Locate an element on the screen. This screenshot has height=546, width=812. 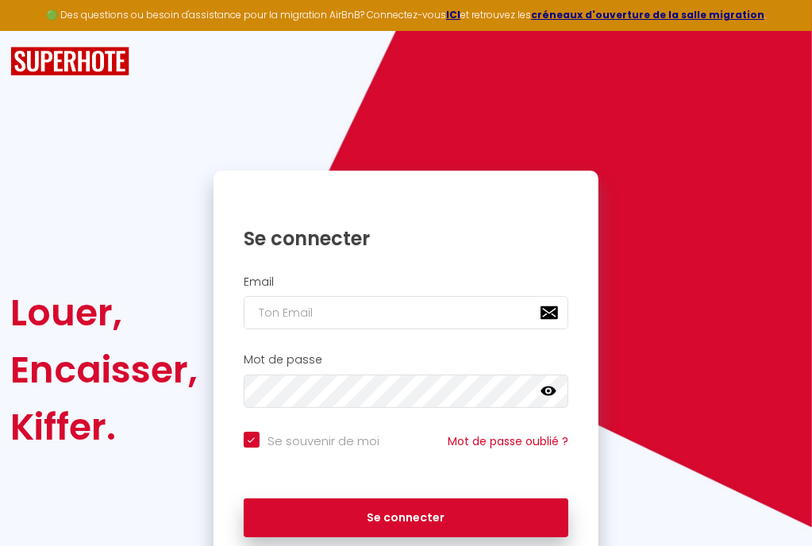
h1: Se connecter is located at coordinates (406, 238).